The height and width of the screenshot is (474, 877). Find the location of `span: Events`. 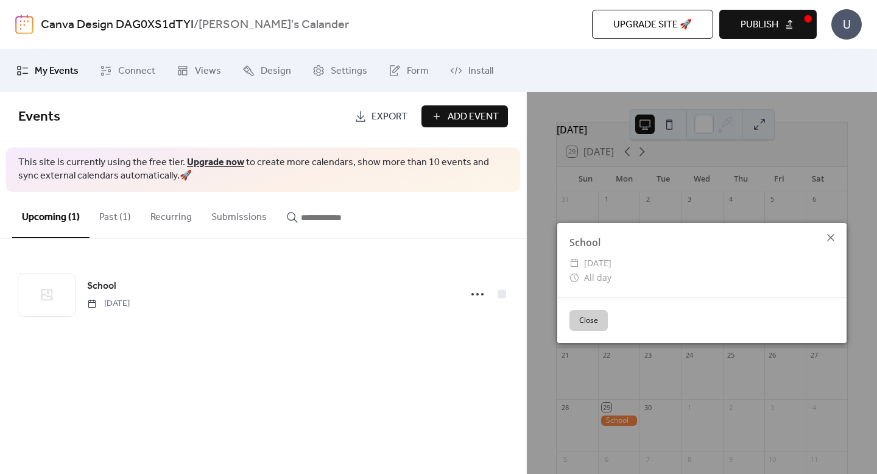

span: Events is located at coordinates (39, 117).